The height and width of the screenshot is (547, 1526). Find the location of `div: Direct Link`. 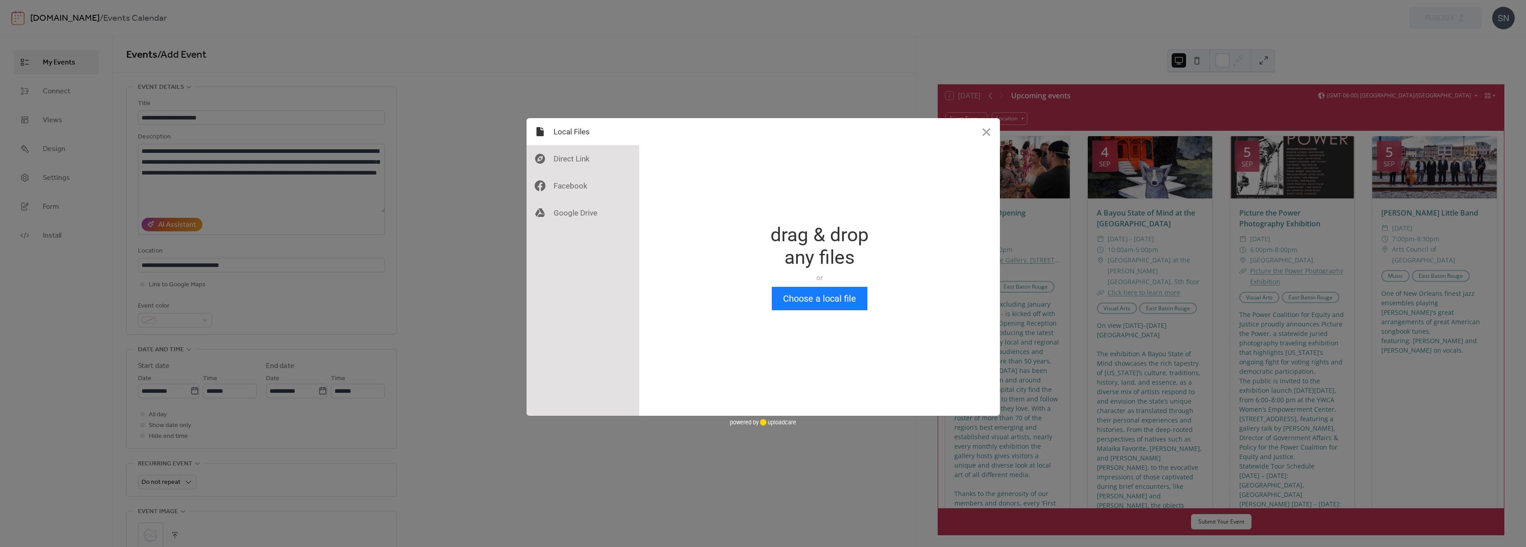

div: Direct Link is located at coordinates (583, 159).